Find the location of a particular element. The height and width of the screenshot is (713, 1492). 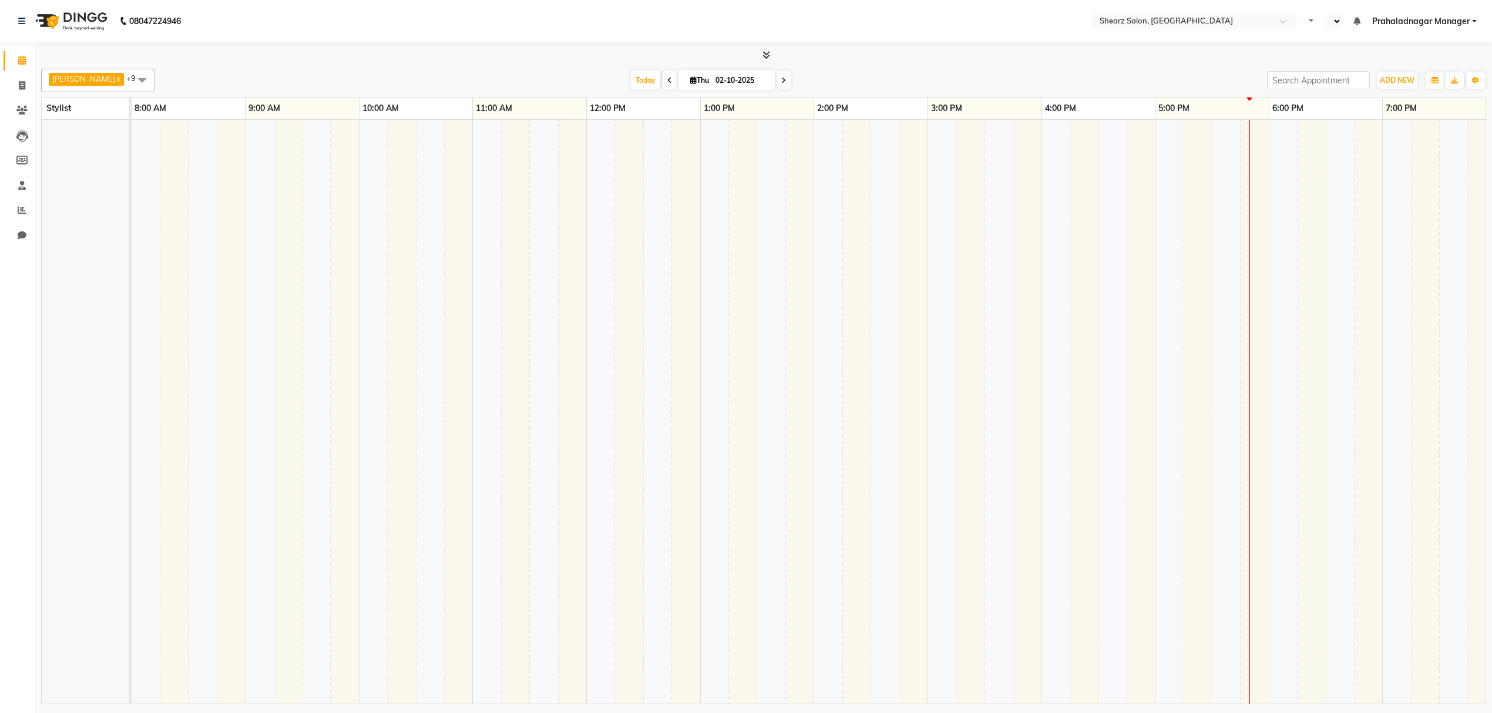

input: 2025-10-02 is located at coordinates (741, 80).